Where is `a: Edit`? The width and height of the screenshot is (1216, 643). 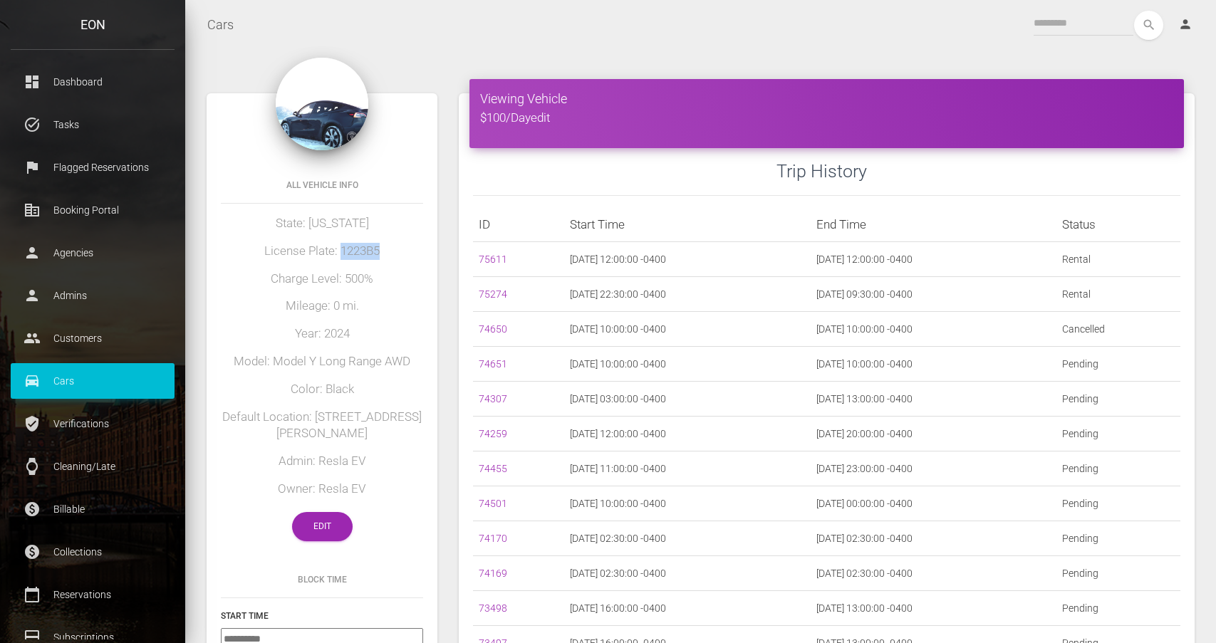
a: Edit is located at coordinates (322, 526).